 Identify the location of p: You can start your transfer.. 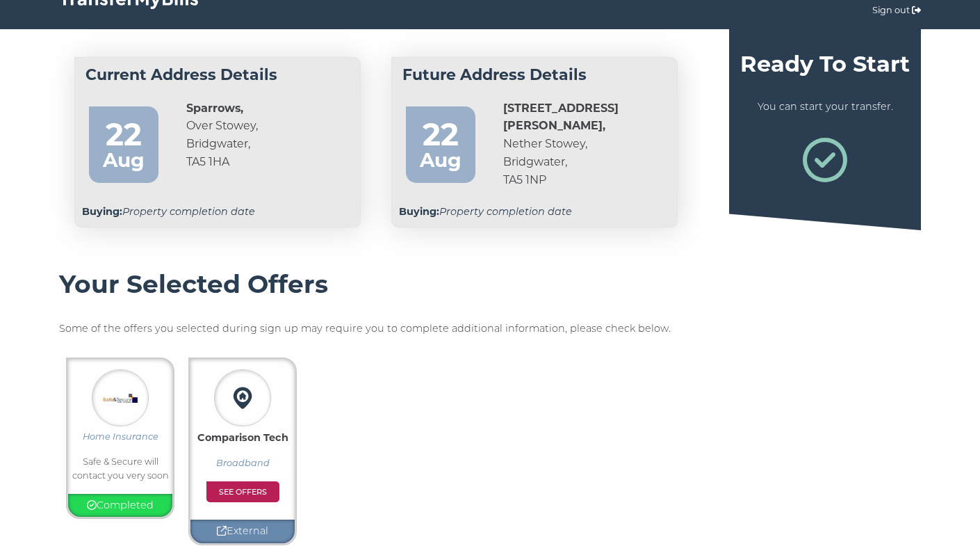
(825, 106).